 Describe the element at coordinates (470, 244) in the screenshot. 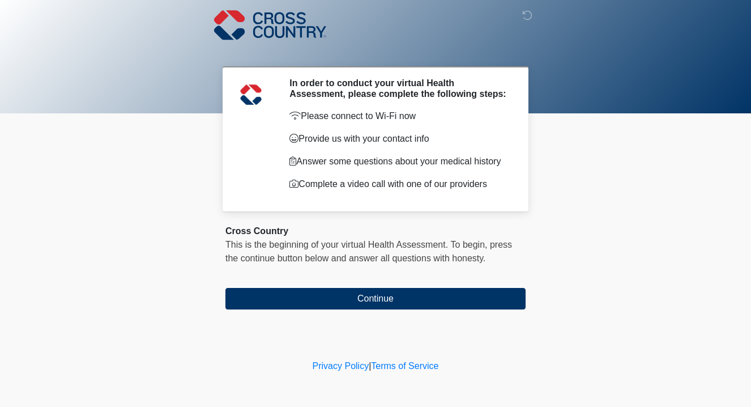

I see `span: To begin,` at that location.